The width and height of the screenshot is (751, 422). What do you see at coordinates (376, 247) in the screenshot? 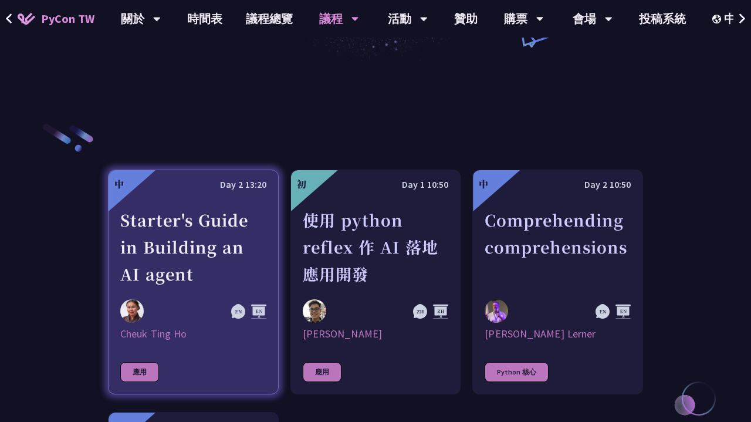
I see `div: 使用 python reflex 作 AI 落地應用開發` at bounding box center [376, 247].